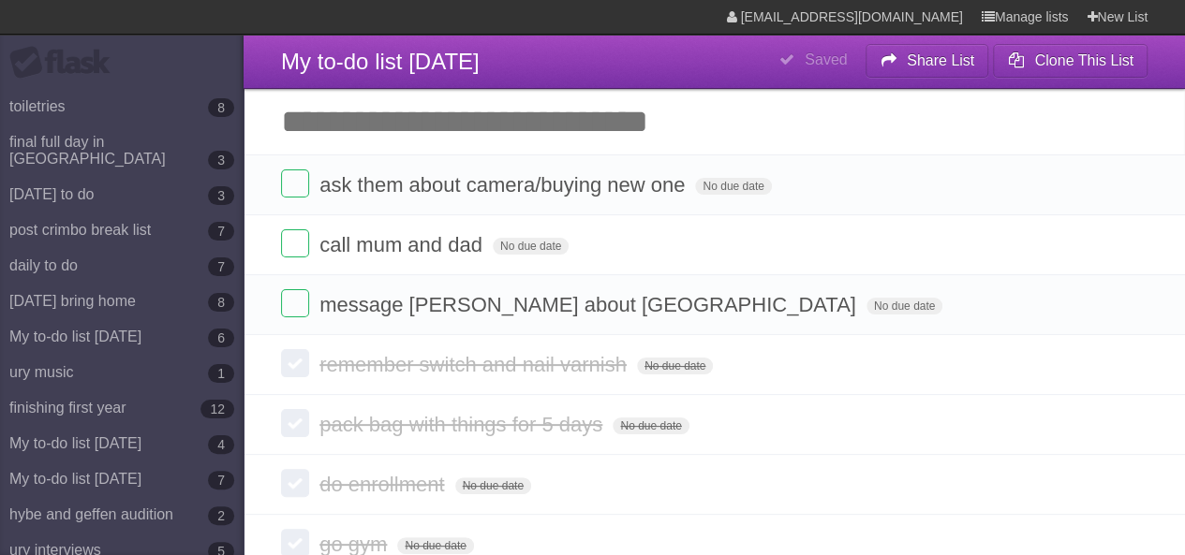  What do you see at coordinates (941, 60) in the screenshot?
I see `b: Share List` at bounding box center [941, 60].